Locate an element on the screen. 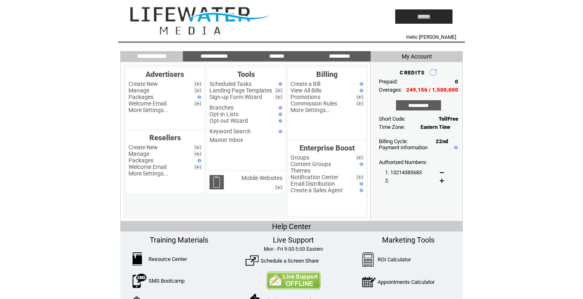 The image size is (583, 299). img: mobile-websites.png is located at coordinates (217, 182).